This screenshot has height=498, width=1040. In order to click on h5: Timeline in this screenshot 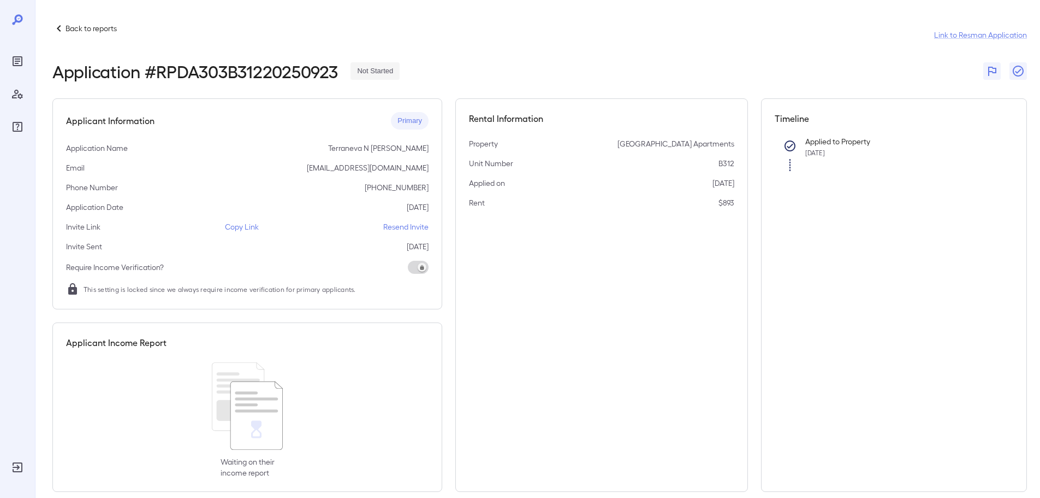, I will do `click(895, 119)`.